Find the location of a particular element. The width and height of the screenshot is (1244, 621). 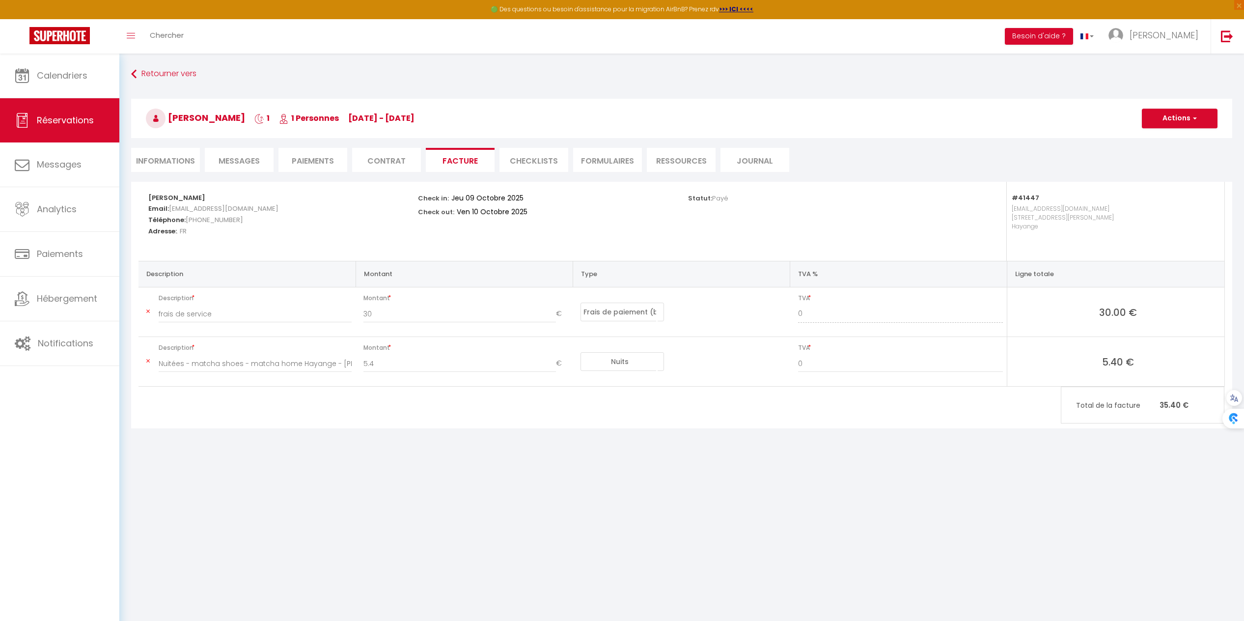

a: >>> ICI <<<< is located at coordinates (736, 9).